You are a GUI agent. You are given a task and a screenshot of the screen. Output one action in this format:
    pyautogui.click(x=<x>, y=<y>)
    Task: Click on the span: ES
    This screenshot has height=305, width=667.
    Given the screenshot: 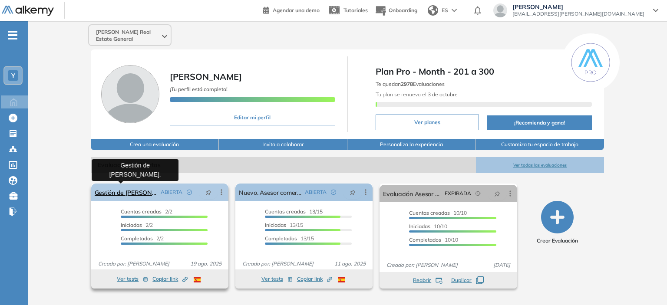 What is the action you would take?
    pyautogui.click(x=445, y=10)
    